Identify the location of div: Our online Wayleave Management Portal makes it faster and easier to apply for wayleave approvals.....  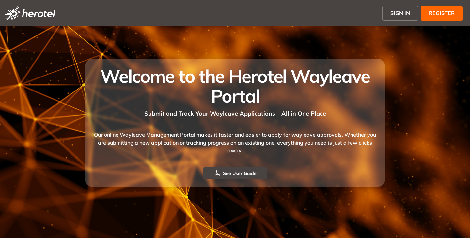
(235, 143).